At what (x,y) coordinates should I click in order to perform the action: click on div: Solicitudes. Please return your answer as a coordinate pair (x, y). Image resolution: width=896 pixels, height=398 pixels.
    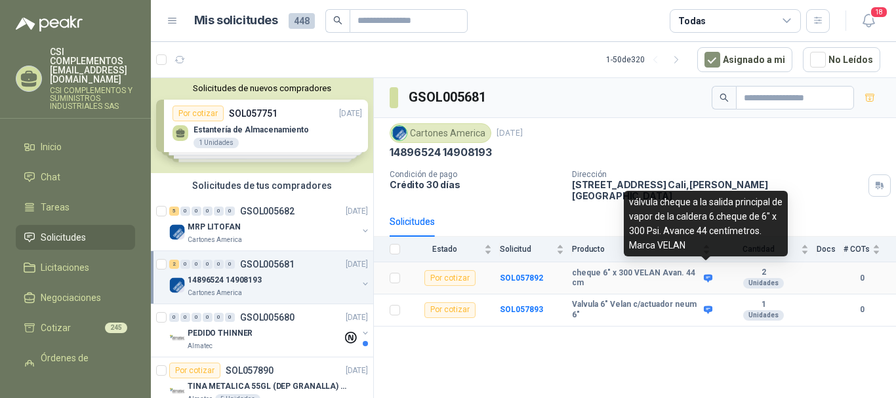
    Looking at the image, I should click on (412, 222).